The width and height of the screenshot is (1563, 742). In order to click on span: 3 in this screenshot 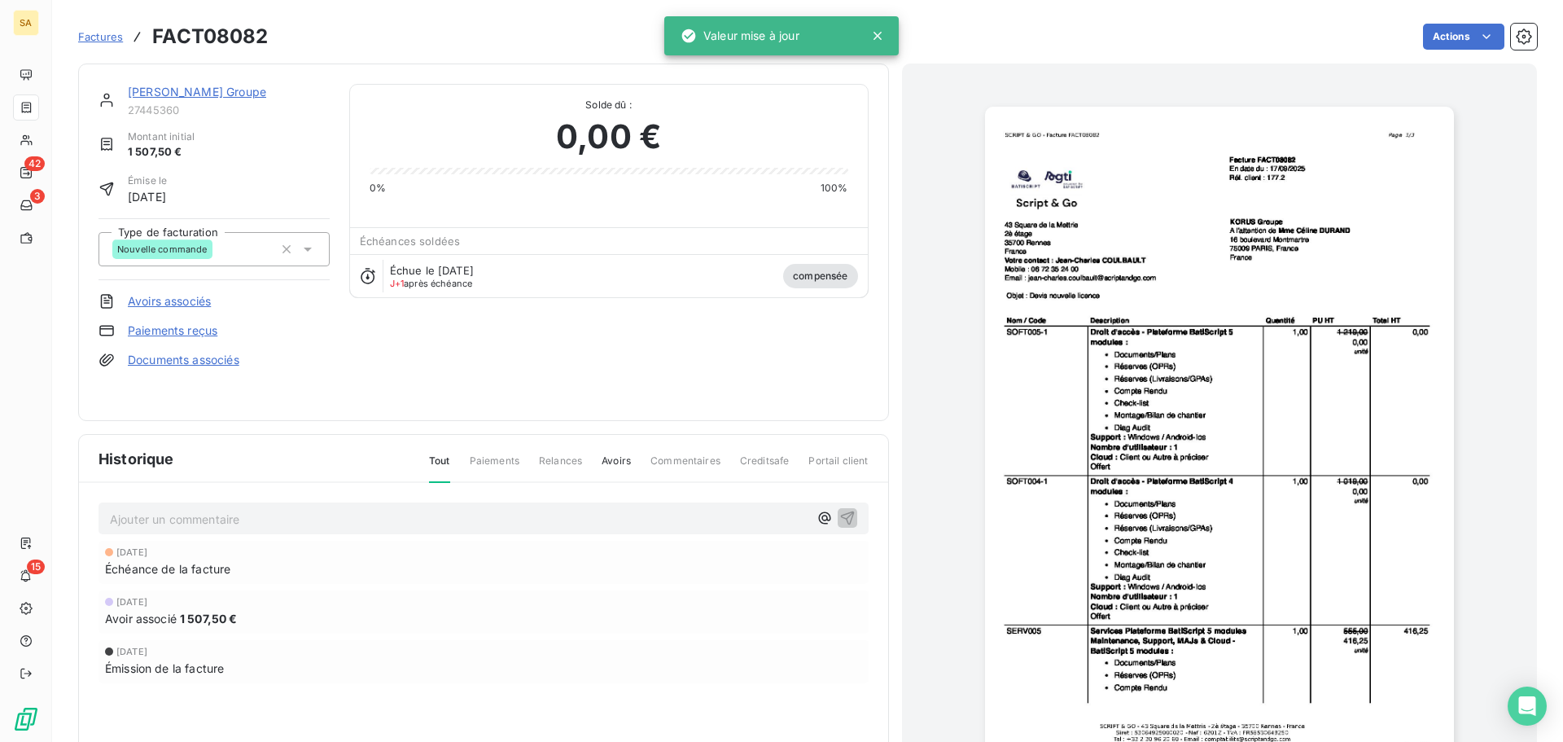, I will do `click(37, 196)`.